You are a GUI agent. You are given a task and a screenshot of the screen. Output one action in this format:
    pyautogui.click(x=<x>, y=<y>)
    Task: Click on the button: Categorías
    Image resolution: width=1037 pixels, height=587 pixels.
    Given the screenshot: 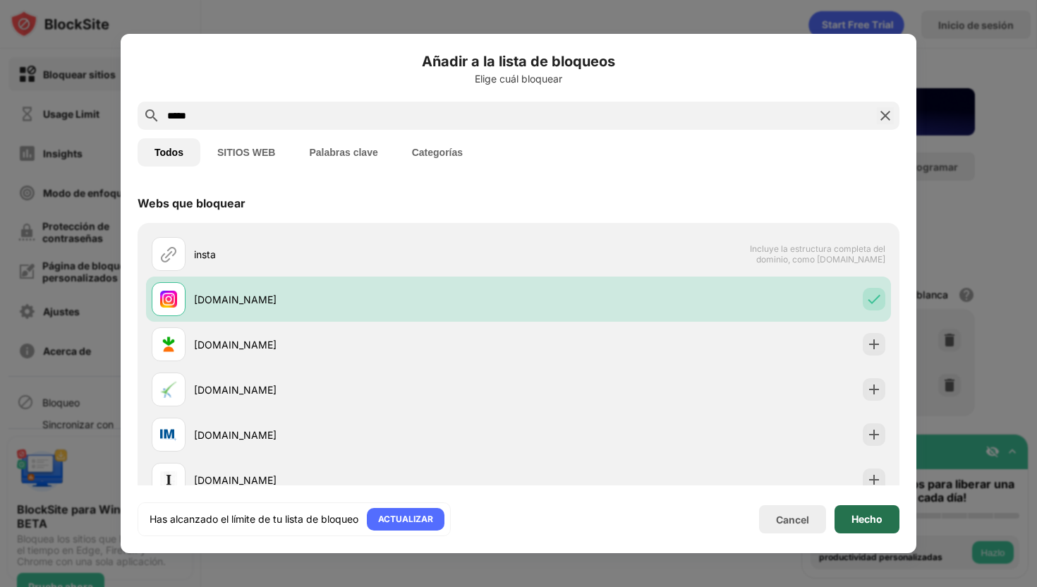 What is the action you would take?
    pyautogui.click(x=438, y=152)
    